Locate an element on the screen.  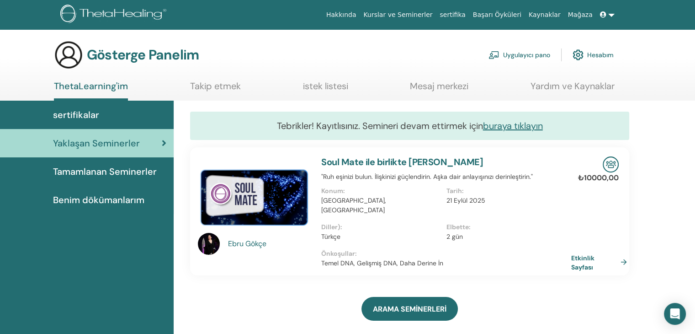
font: Kurslar ve Seminerler is located at coordinates (398, 15).